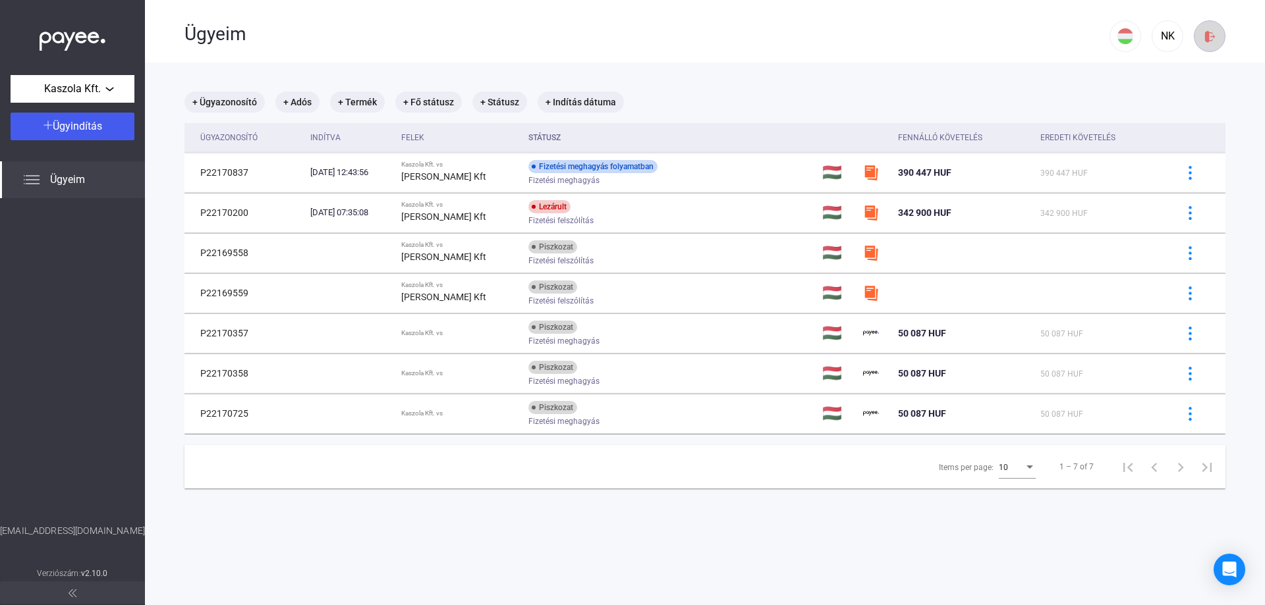  What do you see at coordinates (357, 102) in the screenshot?
I see `mat-chip: + Termék` at bounding box center [357, 102].